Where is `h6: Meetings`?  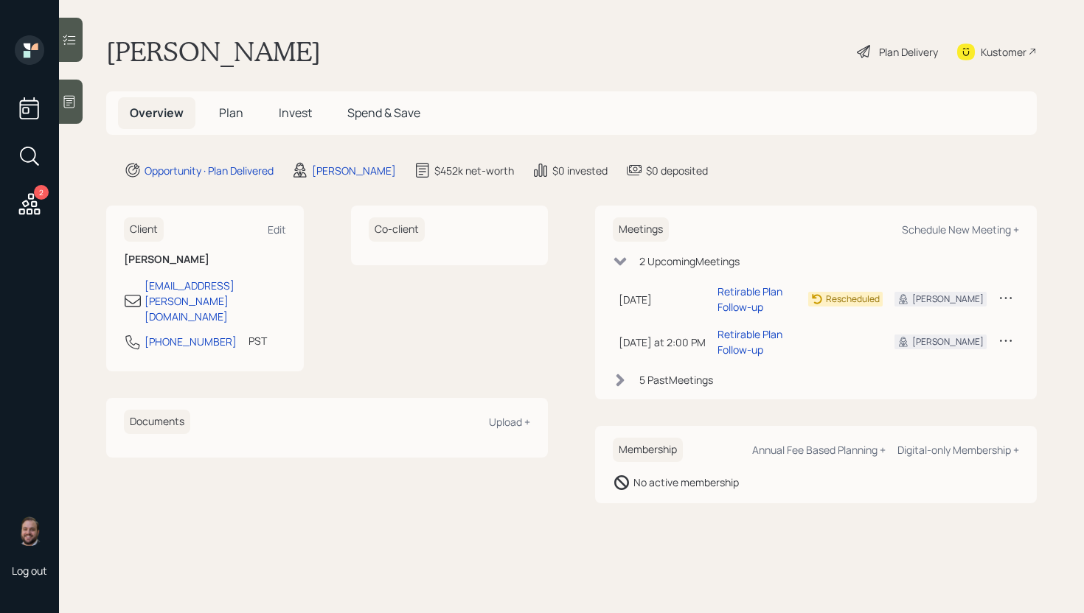 h6: Meetings is located at coordinates (641, 229).